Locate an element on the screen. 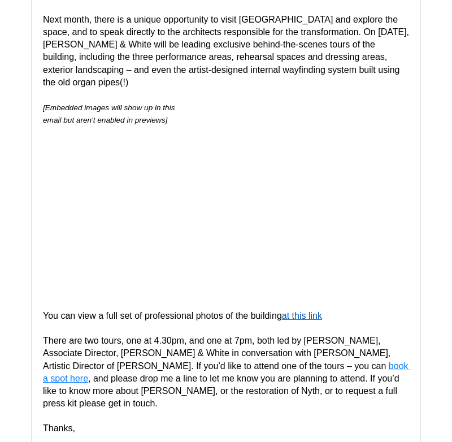  span: and please drop me a line to let me know you are planning to attend. If you’d like to know more a... is located at coordinates (222, 390).